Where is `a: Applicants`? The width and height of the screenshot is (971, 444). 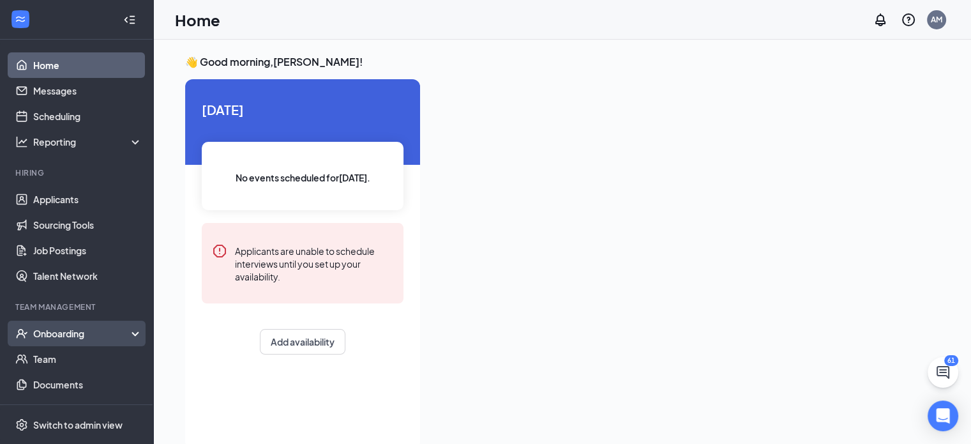 a: Applicants is located at coordinates (87, 199).